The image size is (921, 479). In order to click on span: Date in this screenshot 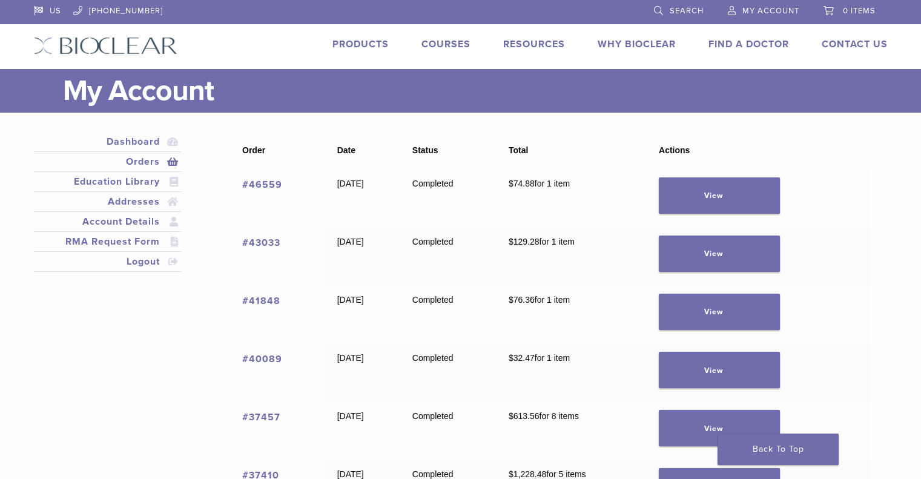, I will do `click(346, 150)`.